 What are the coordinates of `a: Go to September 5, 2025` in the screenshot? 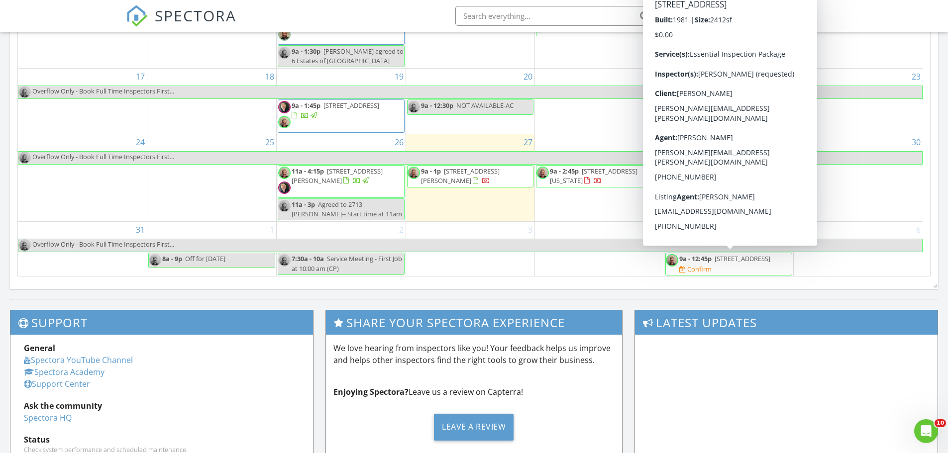 It's located at (788, 230).